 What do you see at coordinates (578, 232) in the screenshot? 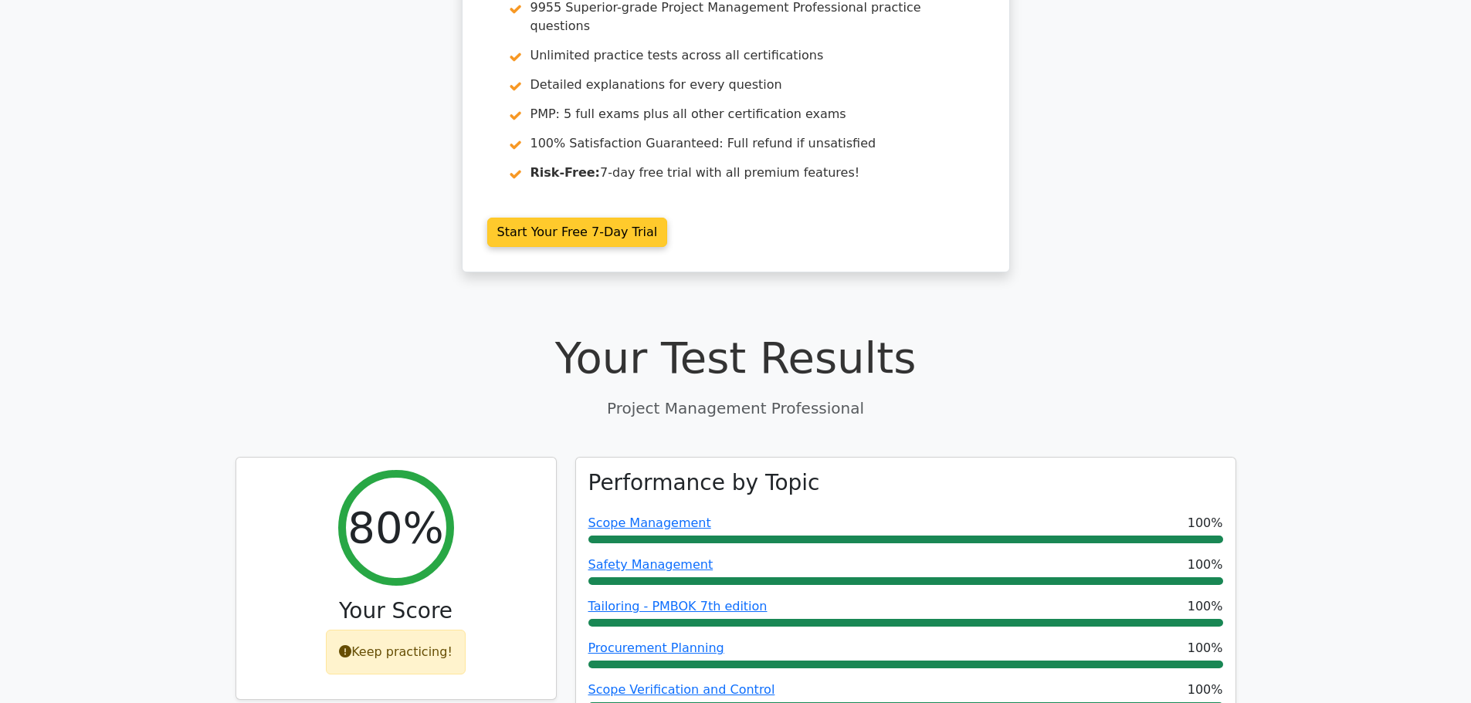
I see `a: Start Your Free 7-Day Trial` at bounding box center [578, 232].